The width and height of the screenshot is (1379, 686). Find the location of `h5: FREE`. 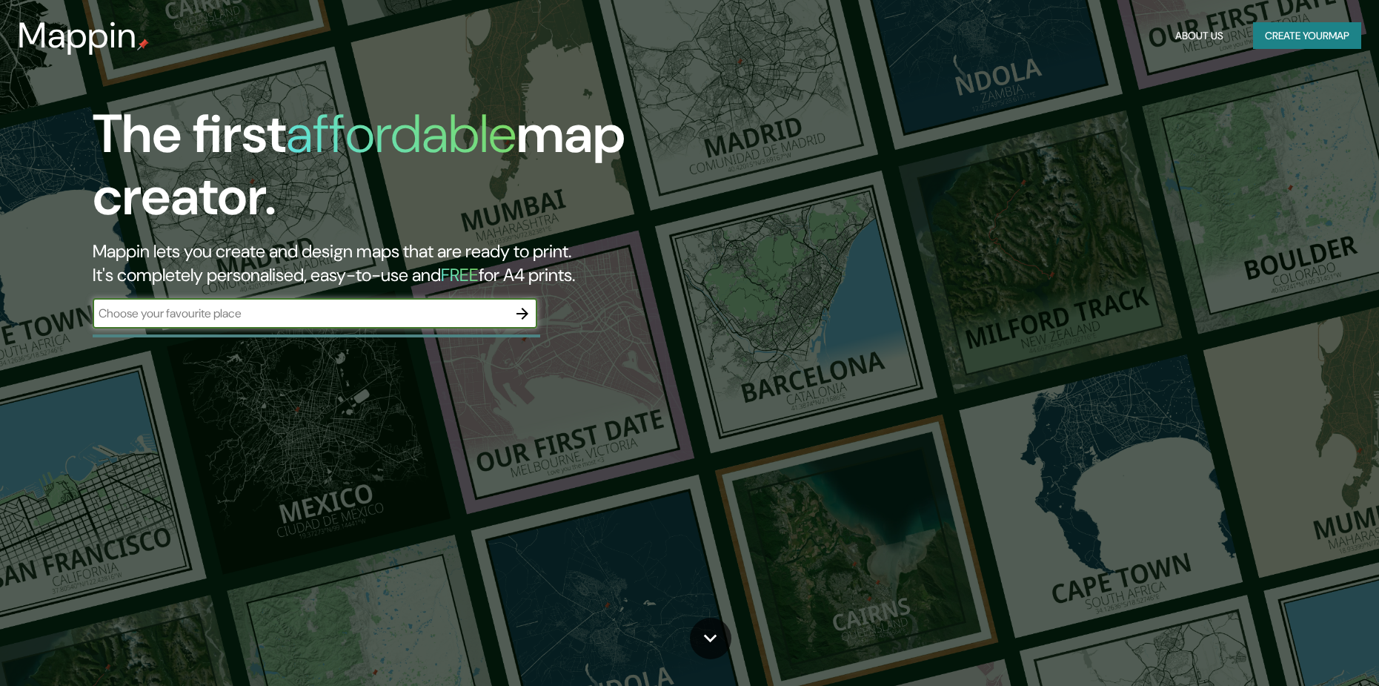

h5: FREE is located at coordinates (460, 274).